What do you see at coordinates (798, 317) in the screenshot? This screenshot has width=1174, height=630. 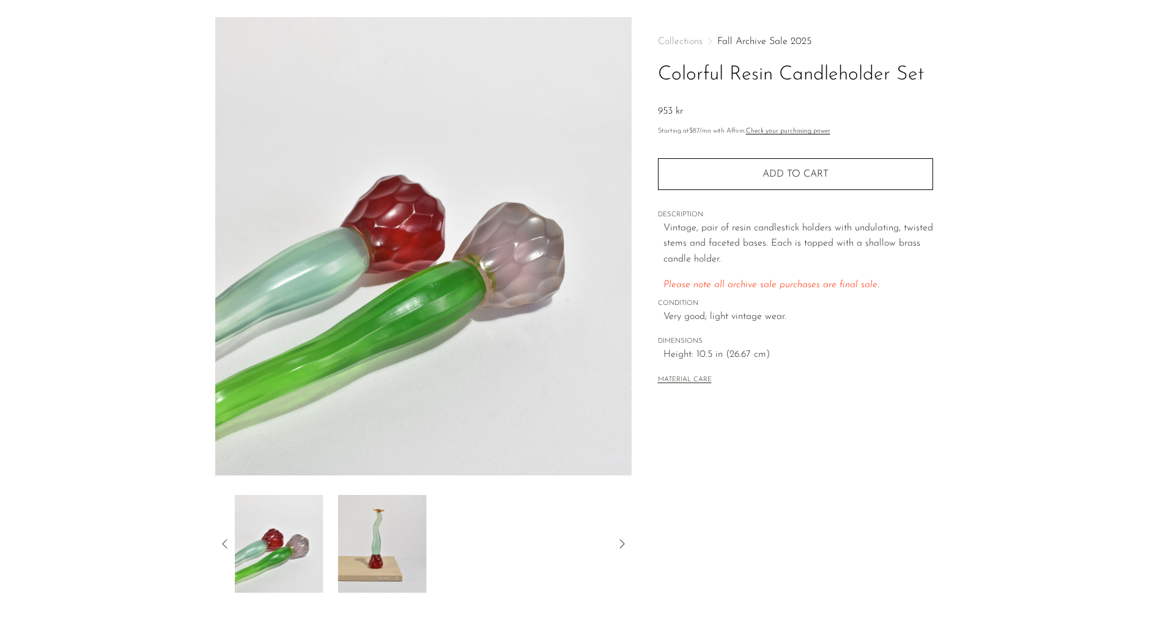 I see `span: Very good; light vintage wear.` at bounding box center [798, 317].